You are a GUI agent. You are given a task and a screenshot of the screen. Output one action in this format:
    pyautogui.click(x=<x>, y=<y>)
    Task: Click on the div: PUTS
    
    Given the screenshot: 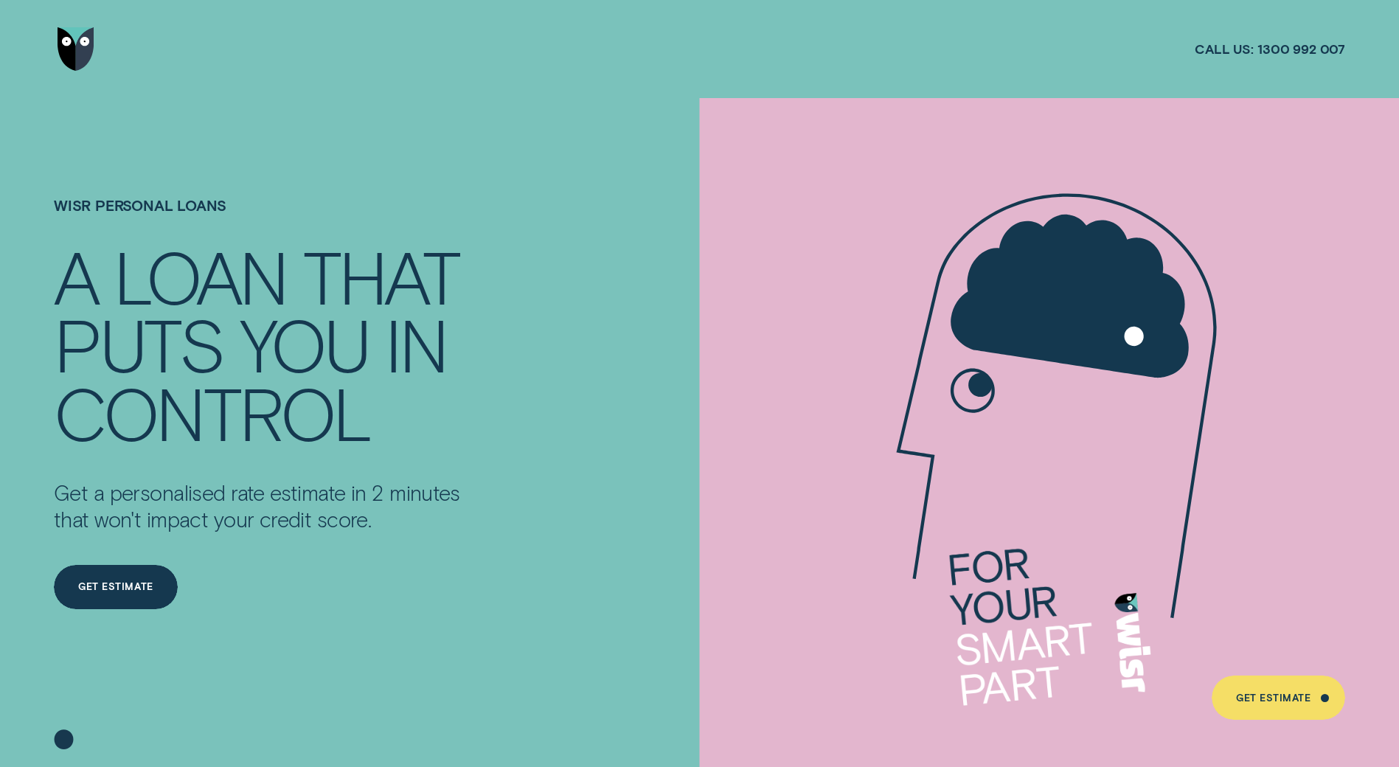 What is the action you would take?
    pyautogui.click(x=138, y=344)
    